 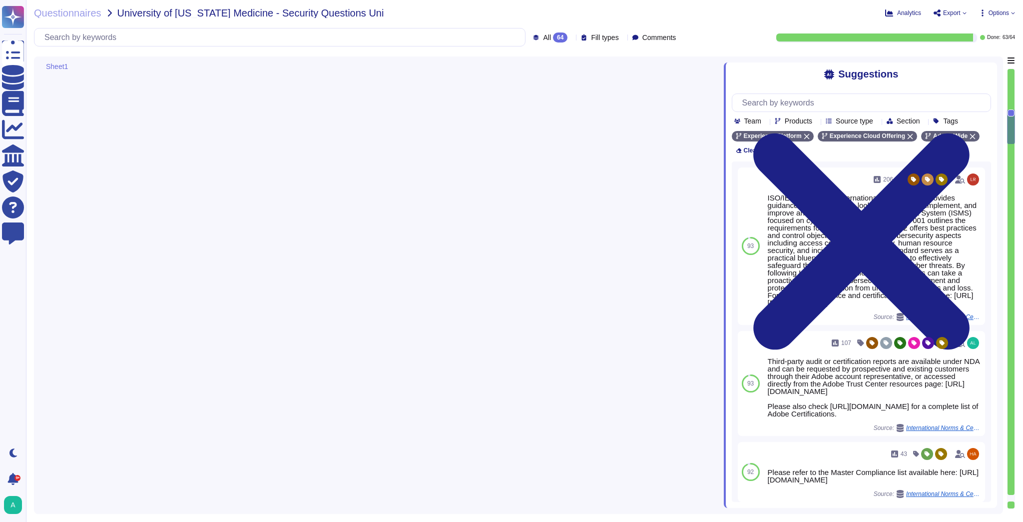 What do you see at coordinates (952, 13) in the screenshot?
I see `span: Export` at bounding box center [952, 13].